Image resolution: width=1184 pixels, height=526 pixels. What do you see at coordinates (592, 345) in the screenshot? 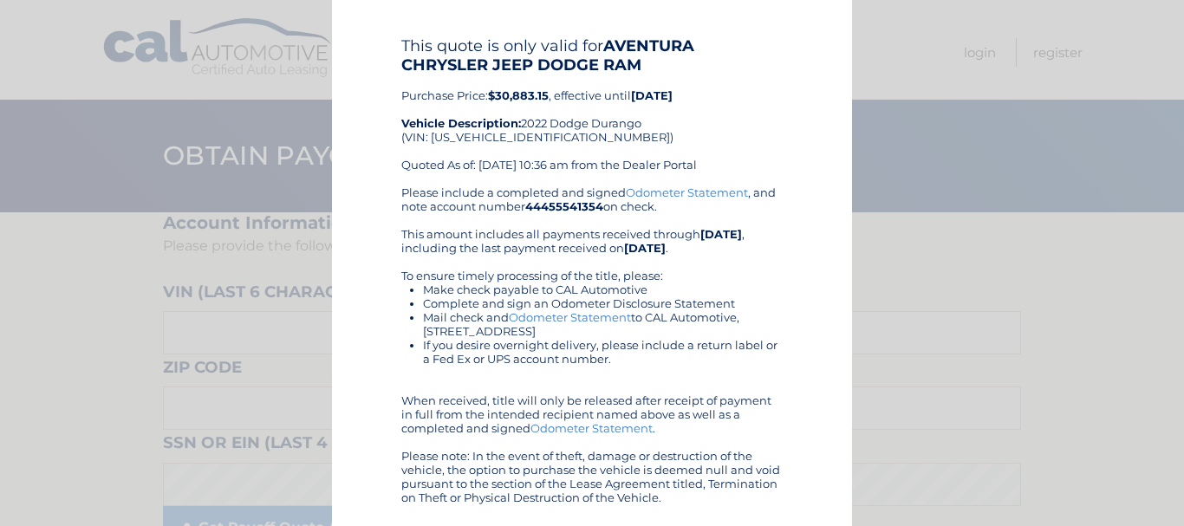
I see `div: Please include a completed and signed , and note account number on check. This amount includes al...` at bounding box center [592, 345].